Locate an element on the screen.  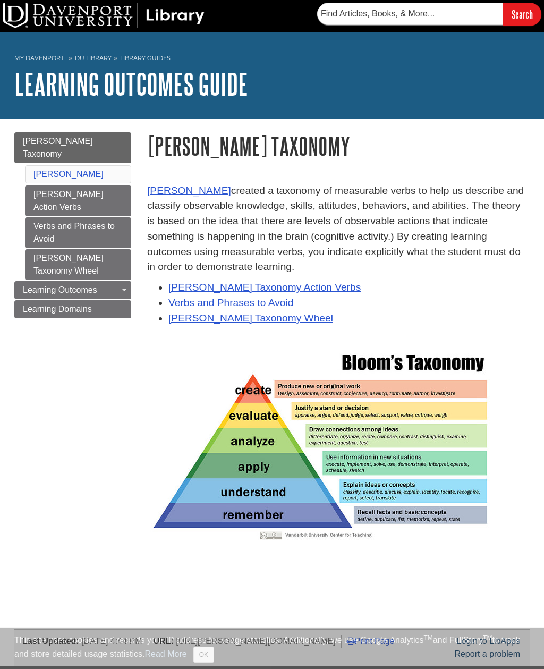
a: My Davenport is located at coordinates (39, 58).